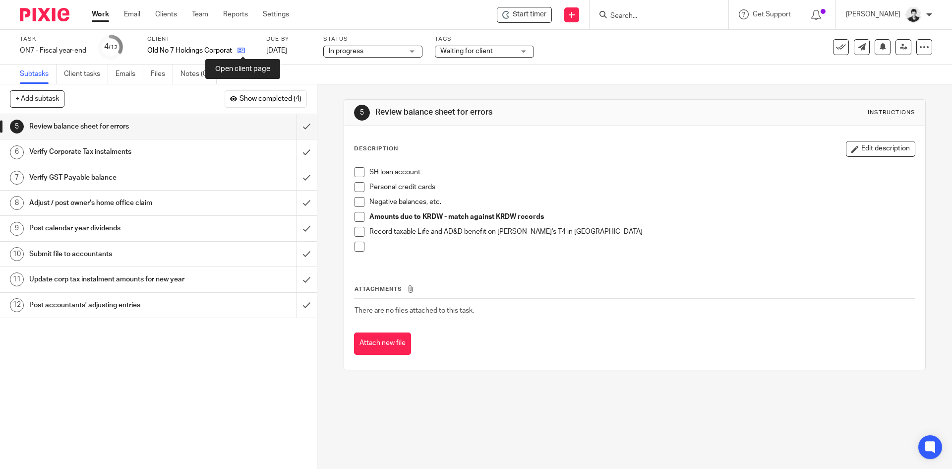 This screenshot has width=952, height=469. Describe the element at coordinates (37, 99) in the screenshot. I see `button: + Add subtask` at that location.